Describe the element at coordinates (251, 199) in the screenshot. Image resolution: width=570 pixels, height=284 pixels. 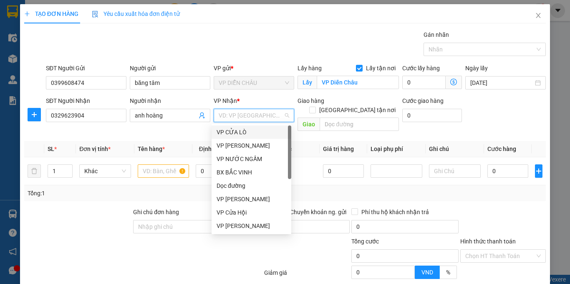
I see `div: VP Nghi Xuân` at that location.